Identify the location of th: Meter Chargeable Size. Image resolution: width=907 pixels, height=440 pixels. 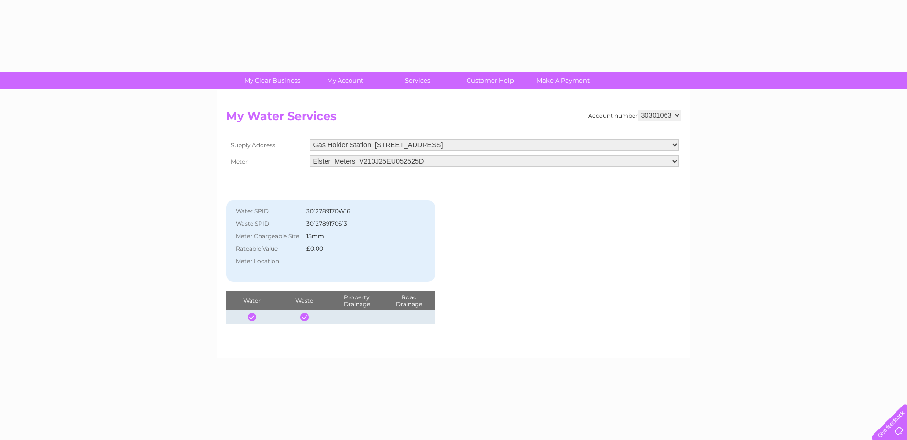
(267, 236).